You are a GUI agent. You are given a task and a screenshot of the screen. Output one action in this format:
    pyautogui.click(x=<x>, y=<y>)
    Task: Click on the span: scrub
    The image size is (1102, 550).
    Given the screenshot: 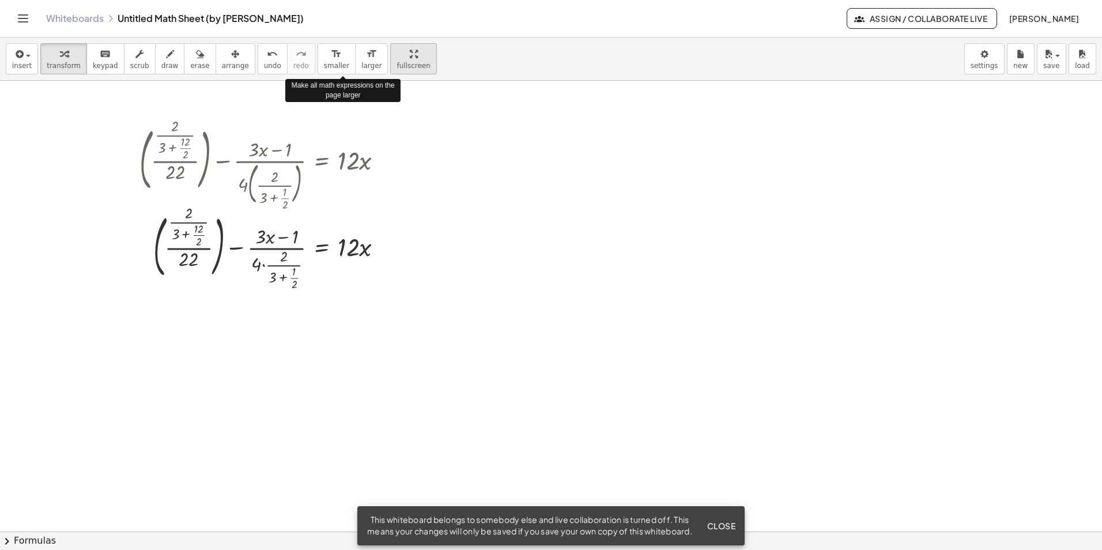 What is the action you would take?
    pyautogui.click(x=139, y=66)
    